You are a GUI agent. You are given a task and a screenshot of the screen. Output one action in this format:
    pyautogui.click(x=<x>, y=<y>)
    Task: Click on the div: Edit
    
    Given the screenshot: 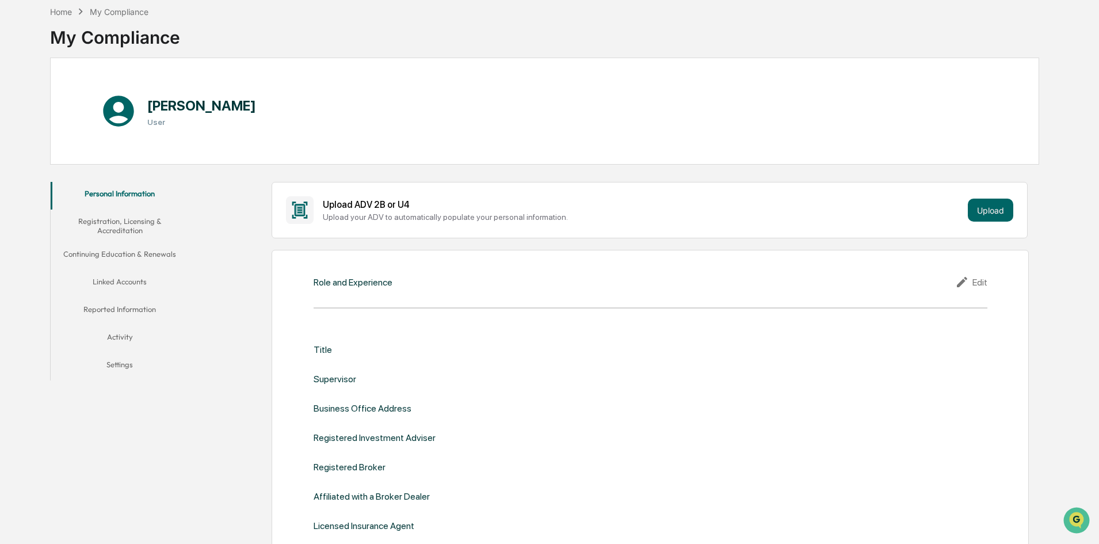 What is the action you would take?
    pyautogui.click(x=971, y=282)
    